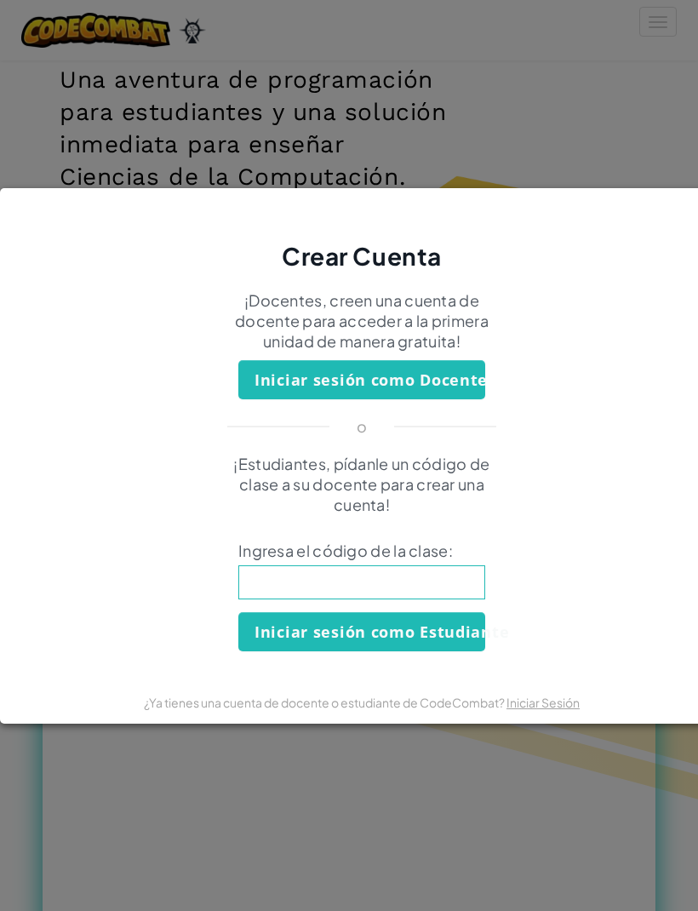 The height and width of the screenshot is (911, 698). Describe the element at coordinates (362, 255) in the screenshot. I see `span: Crear Cuenta` at that location.